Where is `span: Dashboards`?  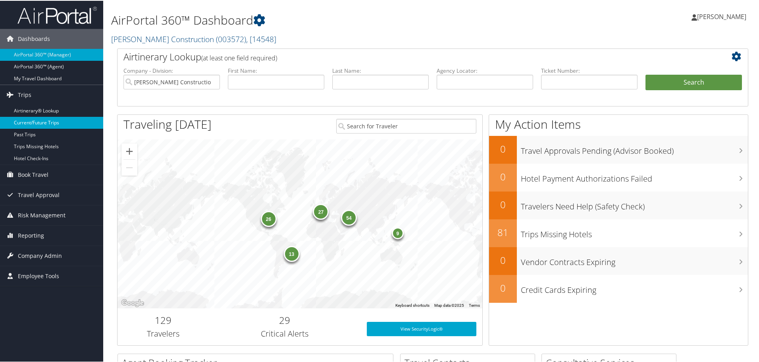
span: Dashboards is located at coordinates (34, 38).